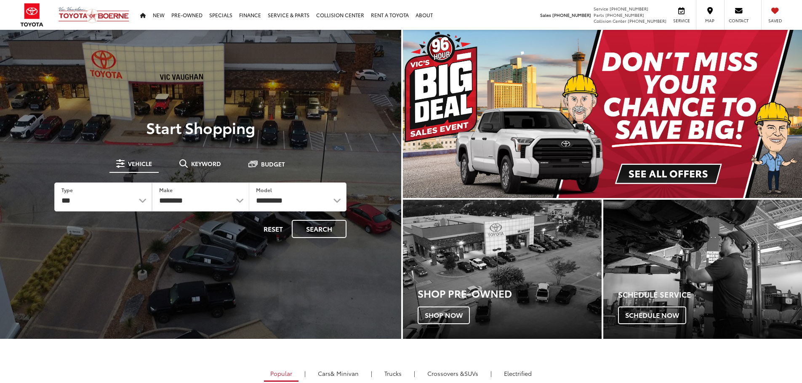  I want to click on a: Shop Pre-Owned Shop Now, so click(502, 269).